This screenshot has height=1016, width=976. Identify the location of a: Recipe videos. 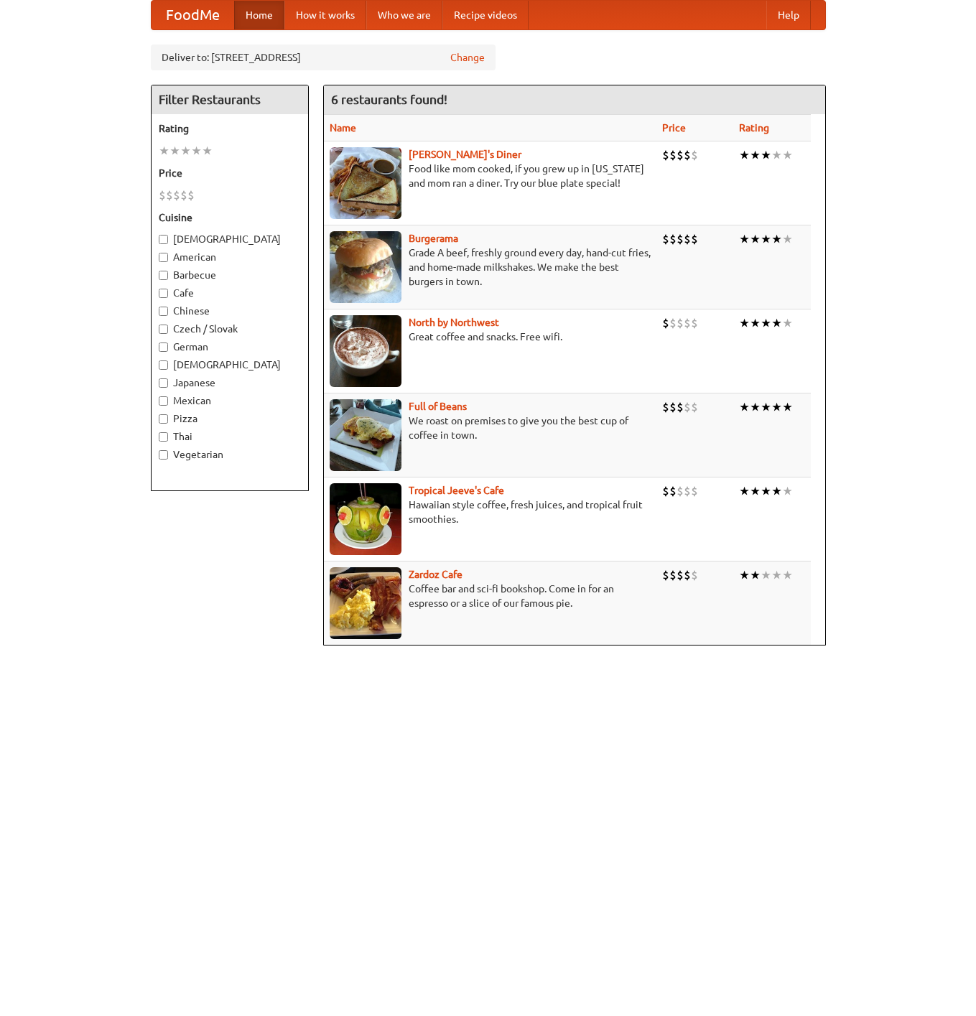
(485, 15).